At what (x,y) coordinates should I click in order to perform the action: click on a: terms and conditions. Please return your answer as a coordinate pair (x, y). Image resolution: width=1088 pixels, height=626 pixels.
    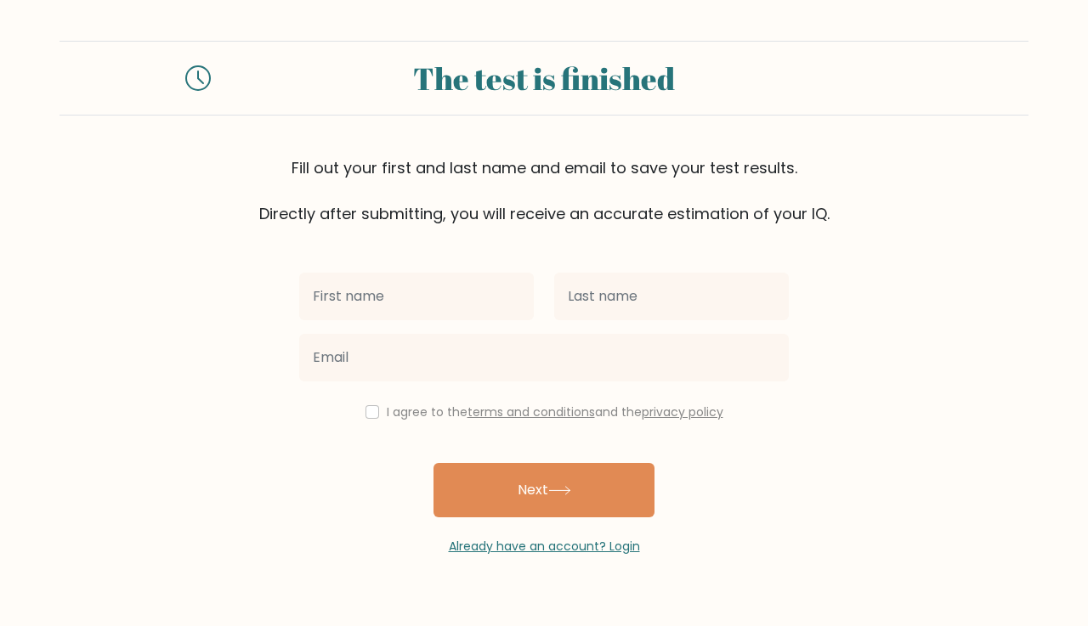
    Looking at the image, I should click on (531, 412).